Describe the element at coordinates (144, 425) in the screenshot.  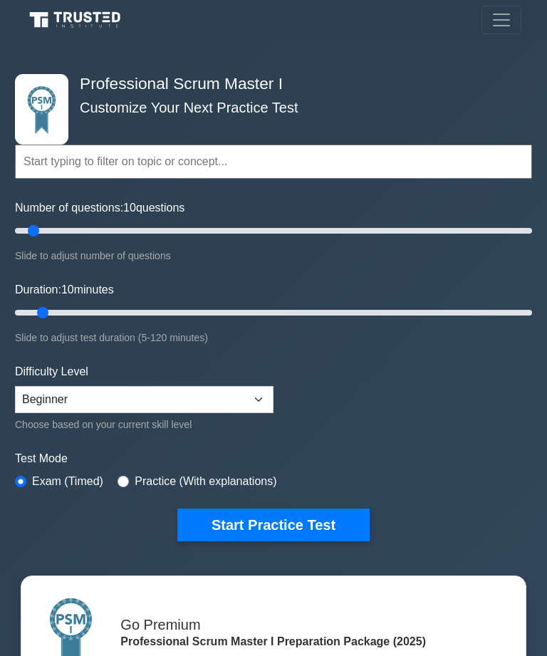
I see `div: Choose based on your current skill level` at that location.